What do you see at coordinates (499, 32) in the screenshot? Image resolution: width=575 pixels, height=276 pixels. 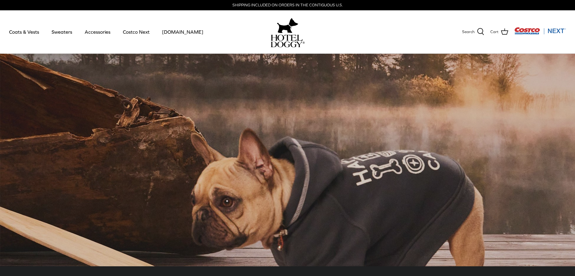 I see `a: Cart` at bounding box center [499, 32].